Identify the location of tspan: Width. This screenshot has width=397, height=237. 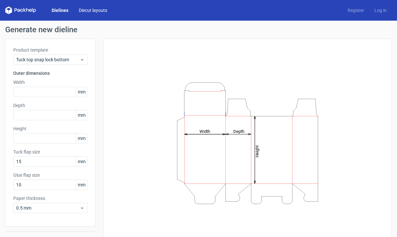
(205, 131).